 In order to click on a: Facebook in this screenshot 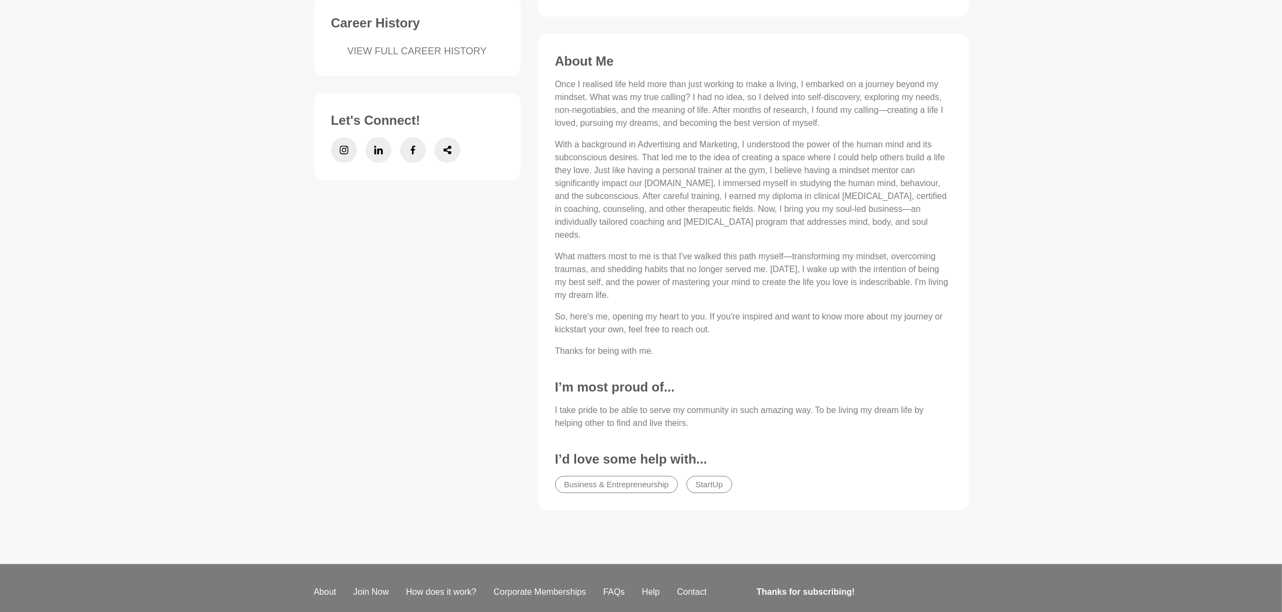, I will do `click(413, 150)`.